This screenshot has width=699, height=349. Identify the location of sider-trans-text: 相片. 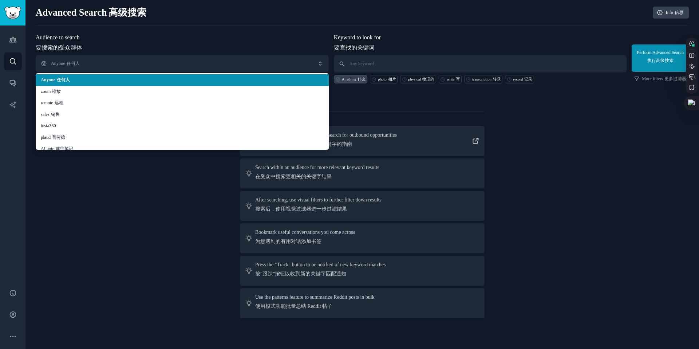
(392, 79).